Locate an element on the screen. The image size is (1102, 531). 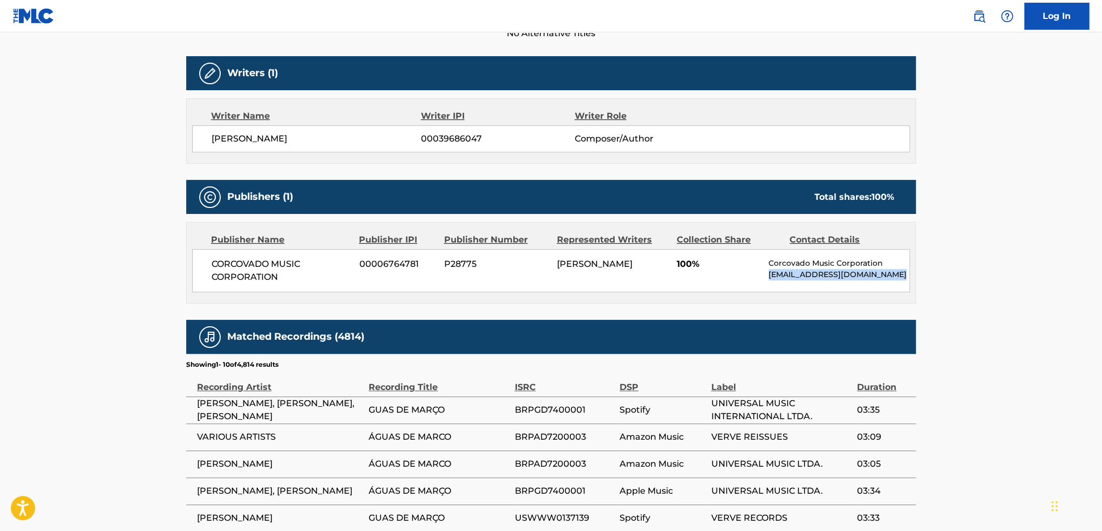
img: Matched Recordings is located at coordinates (210, 337).